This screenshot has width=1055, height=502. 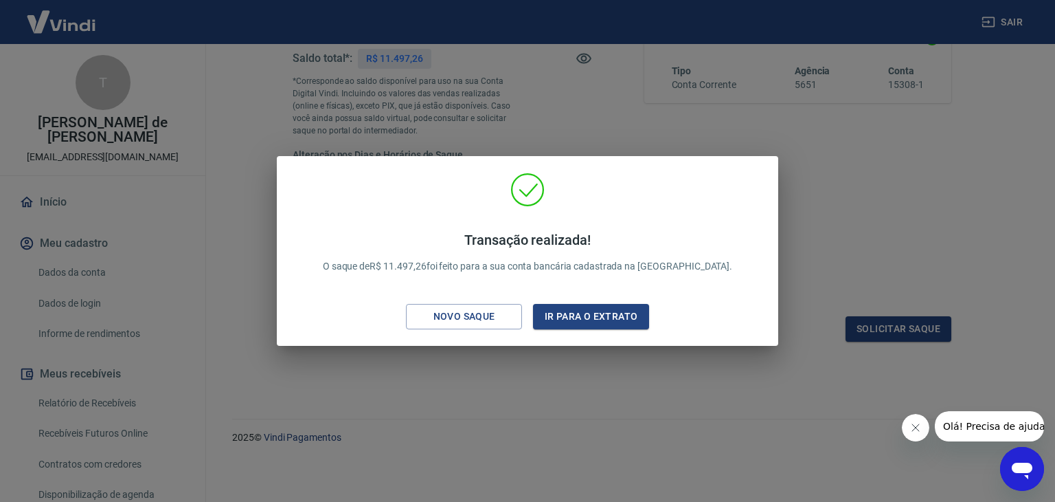 What do you see at coordinates (62, 15) in the screenshot?
I see `span: Olá! Precisa de ajuda?` at bounding box center [62, 15].